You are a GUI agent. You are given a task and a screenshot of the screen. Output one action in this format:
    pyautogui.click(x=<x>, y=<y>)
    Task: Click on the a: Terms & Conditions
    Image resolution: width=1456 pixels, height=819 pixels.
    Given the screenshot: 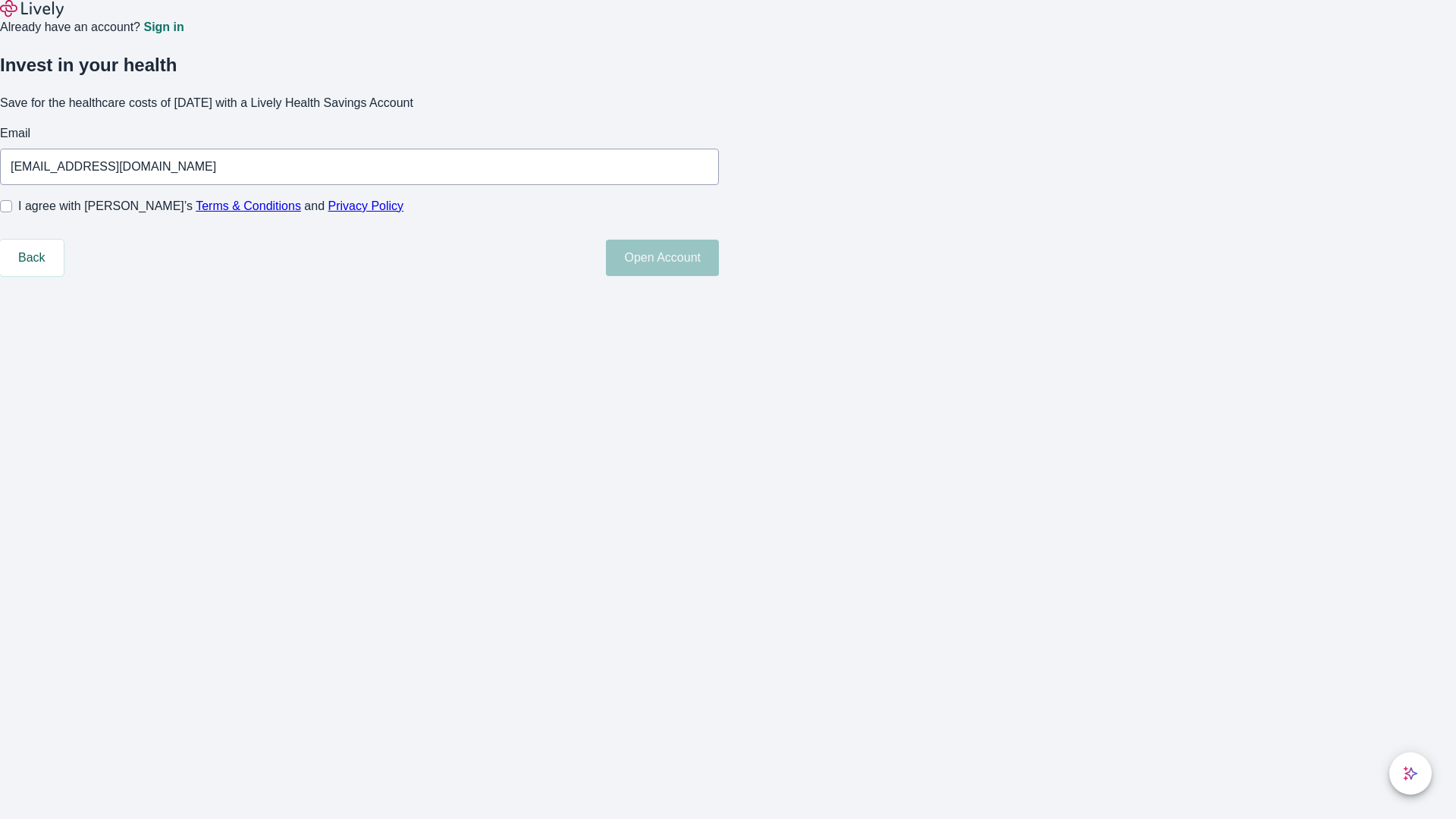 What is the action you would take?
    pyautogui.click(x=248, y=206)
    